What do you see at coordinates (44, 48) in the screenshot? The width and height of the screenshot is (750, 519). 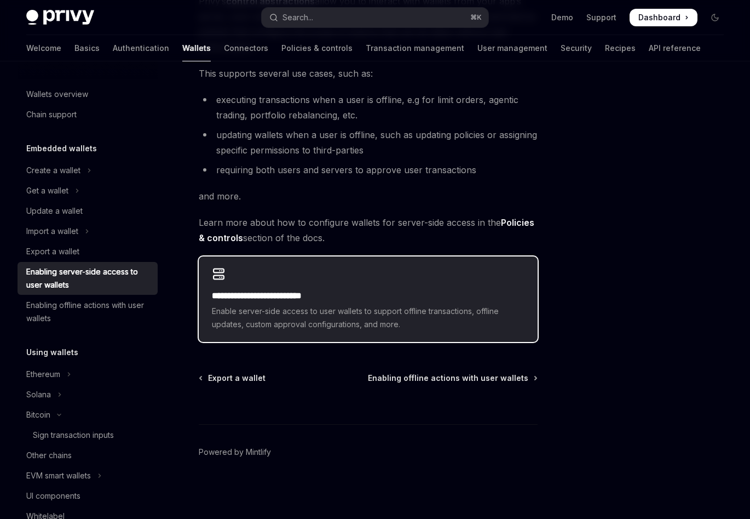 I see `a: Welcome` at bounding box center [44, 48].